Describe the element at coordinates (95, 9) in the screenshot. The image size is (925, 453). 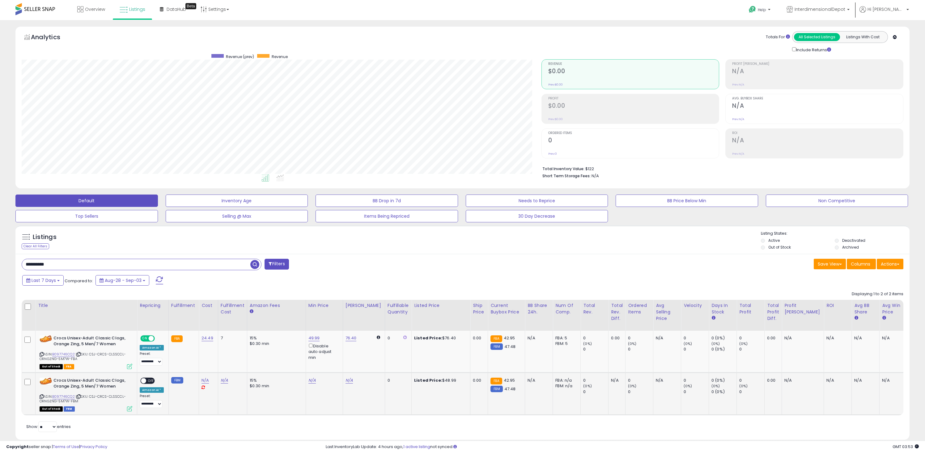
I see `span: Overview` at that location.